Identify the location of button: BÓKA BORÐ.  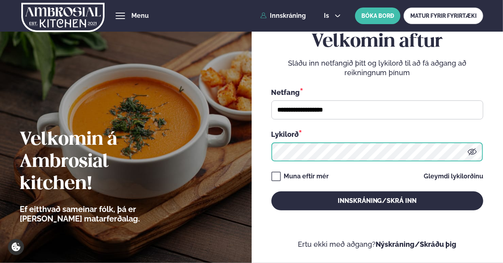
(378, 16).